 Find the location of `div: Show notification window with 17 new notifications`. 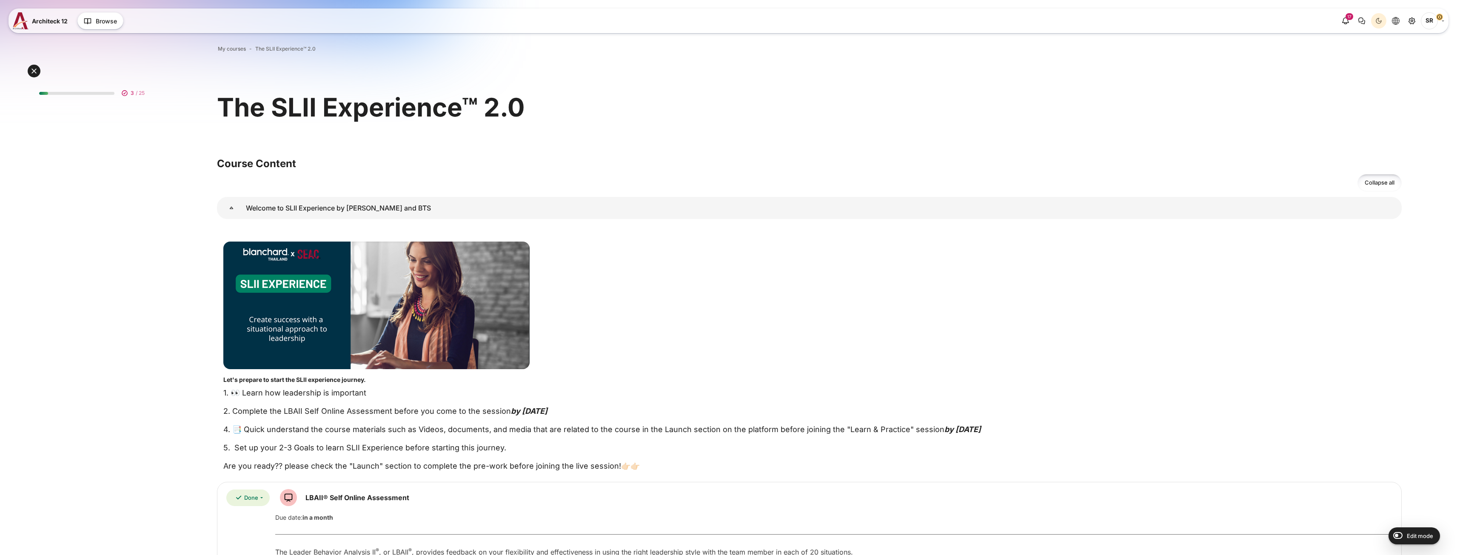

div: Show notification window with 17 new notifications is located at coordinates (1346, 21).